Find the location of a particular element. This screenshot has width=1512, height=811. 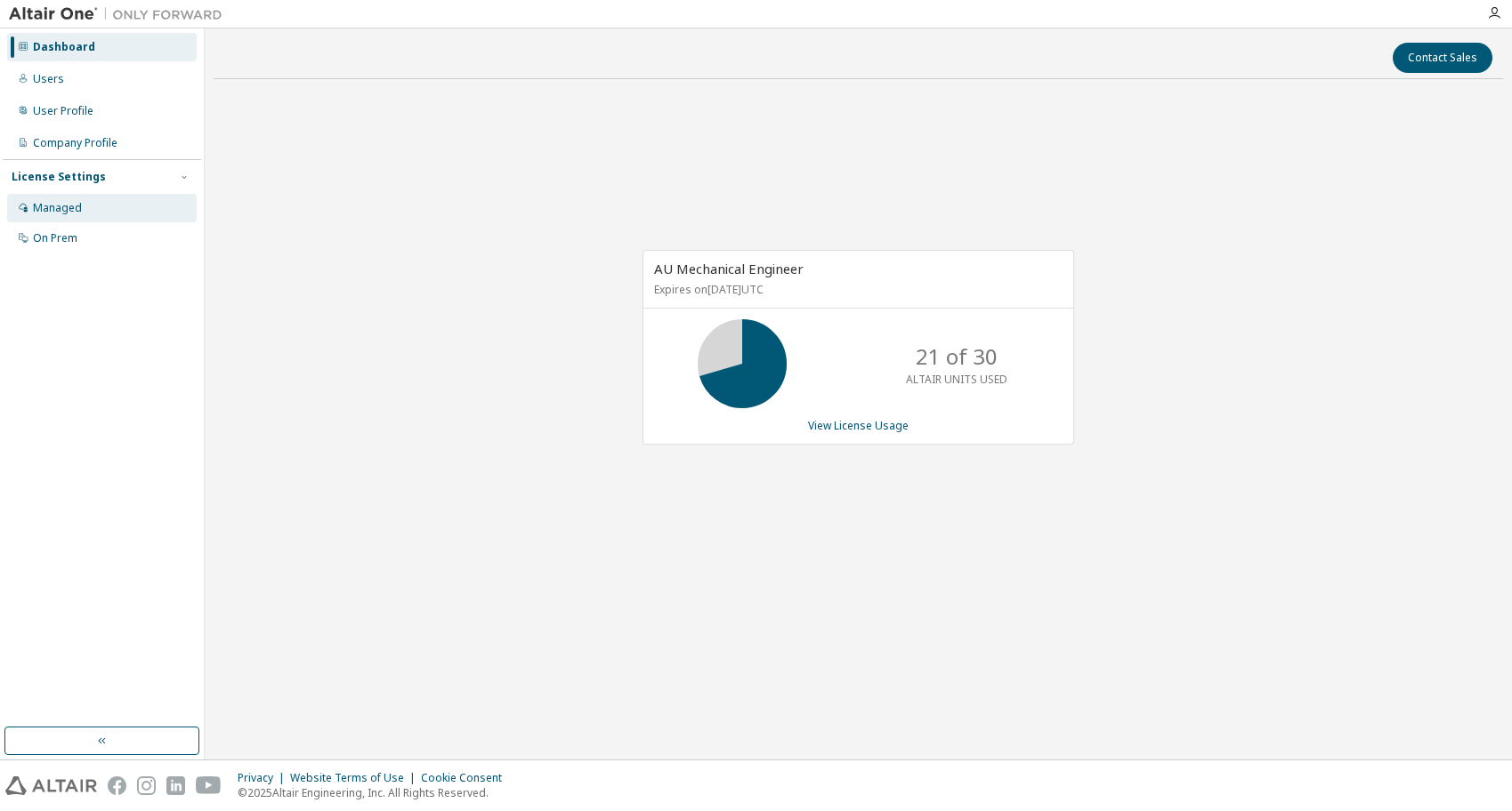

div: Users is located at coordinates (48, 79).